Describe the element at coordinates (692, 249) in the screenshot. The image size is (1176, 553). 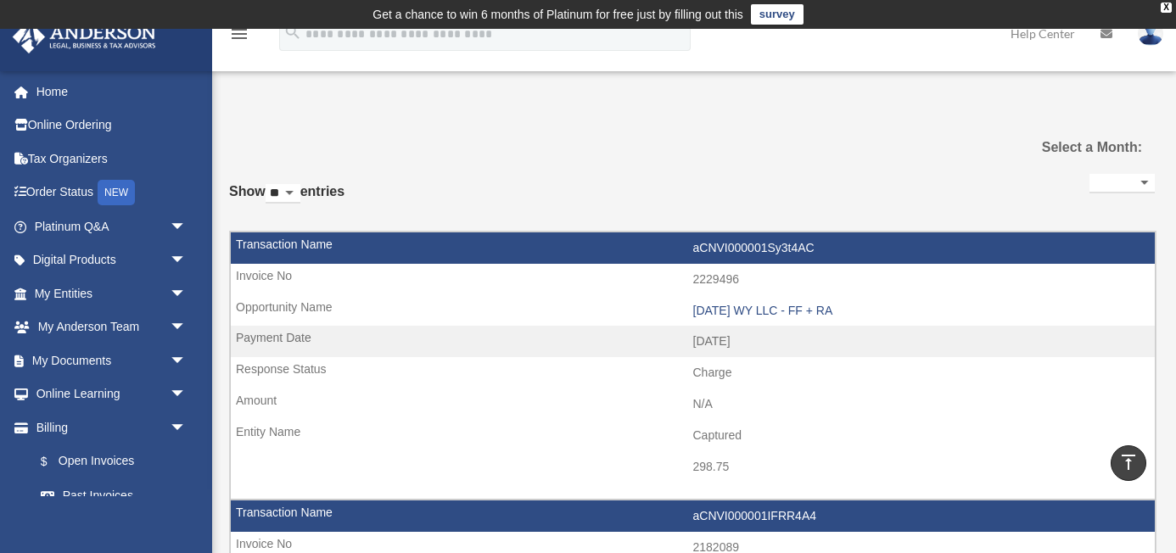
I see `td: aCNVI000001Sy3t4AC` at that location.